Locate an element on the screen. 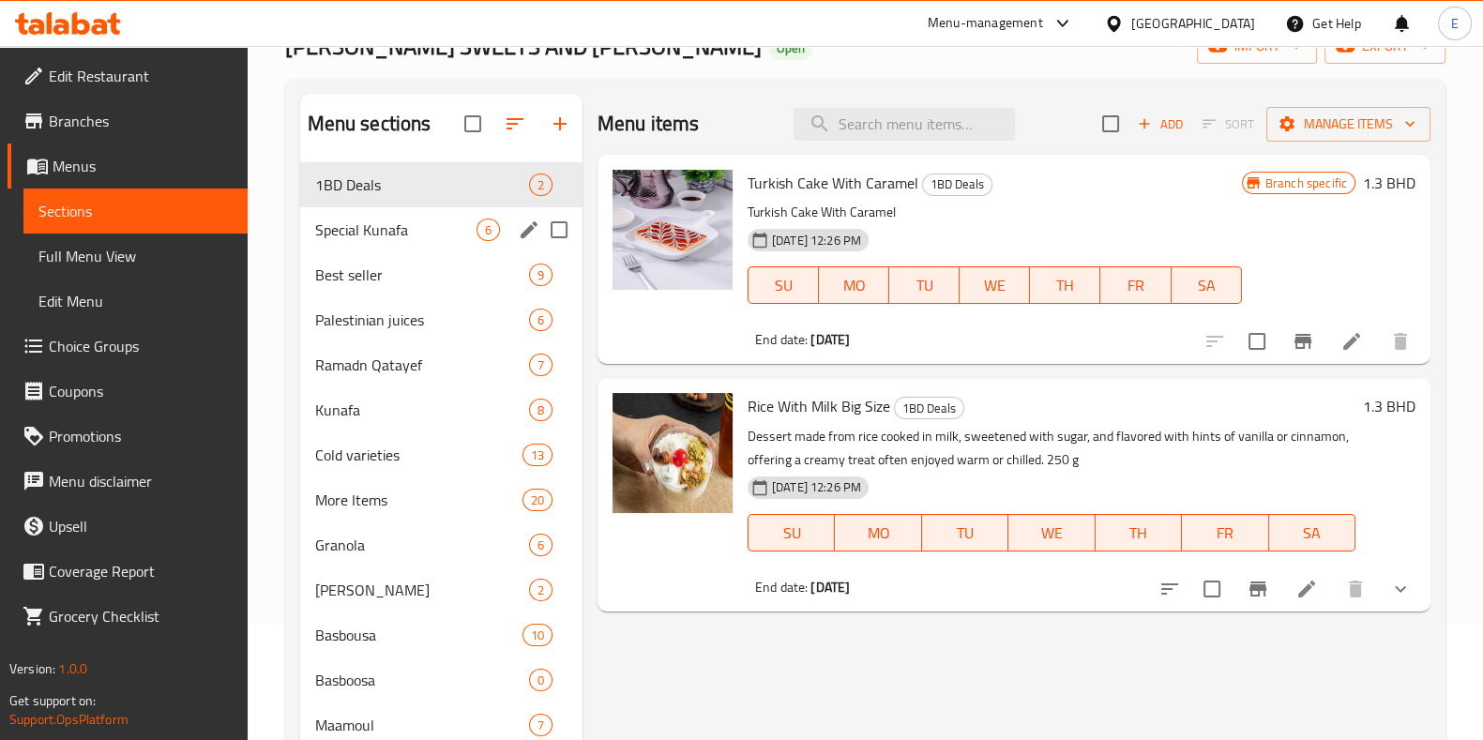 The image size is (1483, 740). a: Grocery Checklist is located at coordinates (128, 616).